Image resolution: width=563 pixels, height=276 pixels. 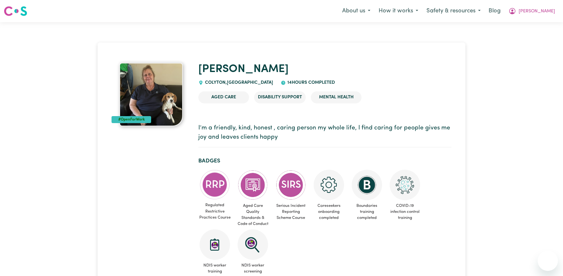 What do you see at coordinates (131, 120) in the screenshot?
I see `div: #OpenForWork` at bounding box center [131, 120].